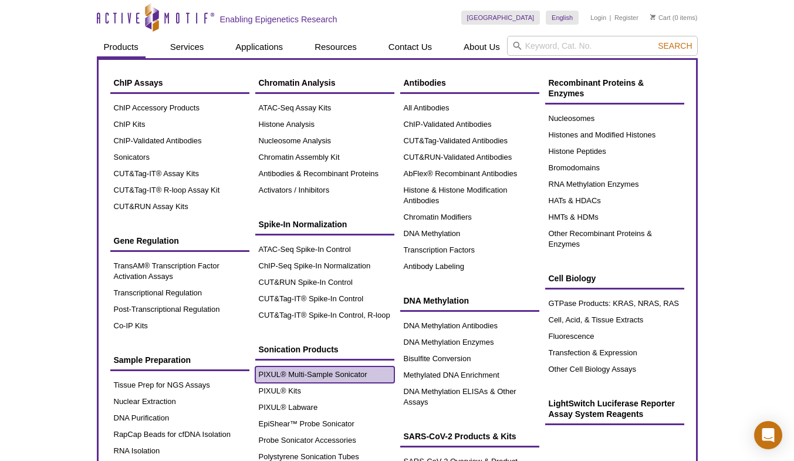 The height and width of the screenshot is (461, 794). What do you see at coordinates (469, 108) in the screenshot?
I see `a: All Antibodies` at bounding box center [469, 108].